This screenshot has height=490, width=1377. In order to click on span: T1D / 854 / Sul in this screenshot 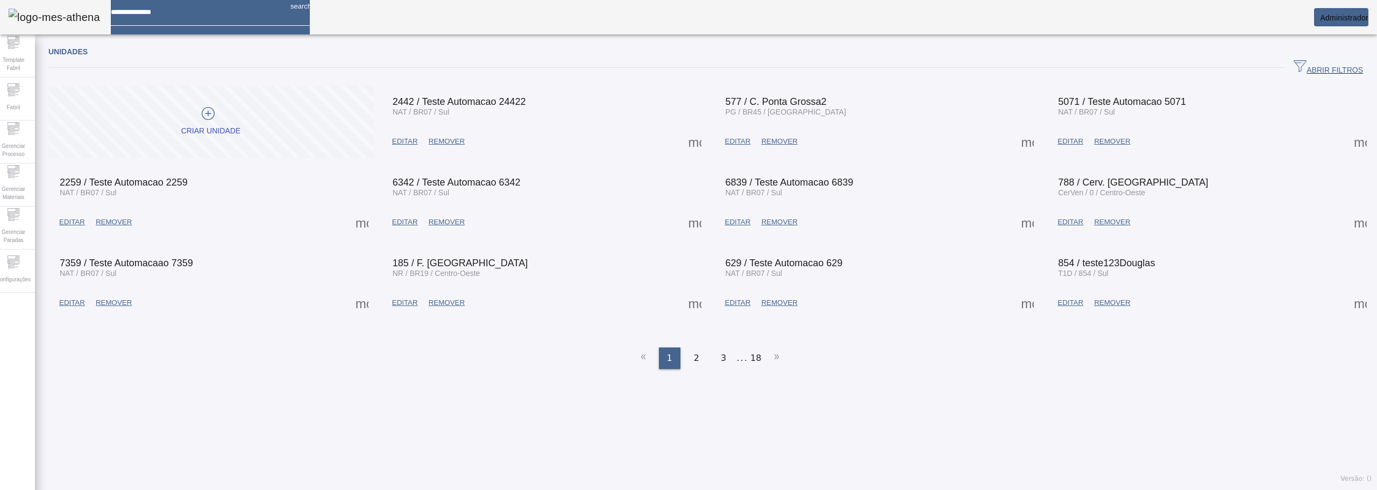, I will do `click(1083, 273)`.